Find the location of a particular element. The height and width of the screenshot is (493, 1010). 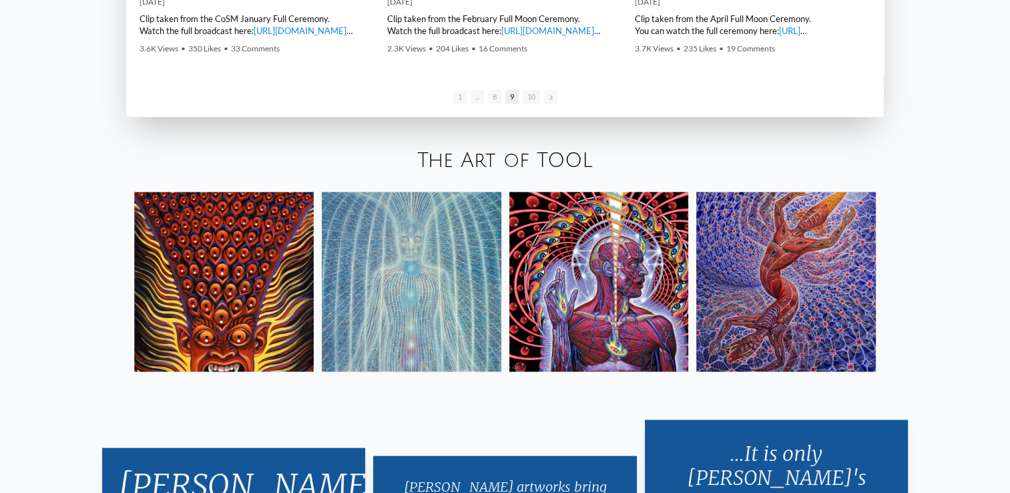

span: Go to next slide is located at coordinates (551, 96).